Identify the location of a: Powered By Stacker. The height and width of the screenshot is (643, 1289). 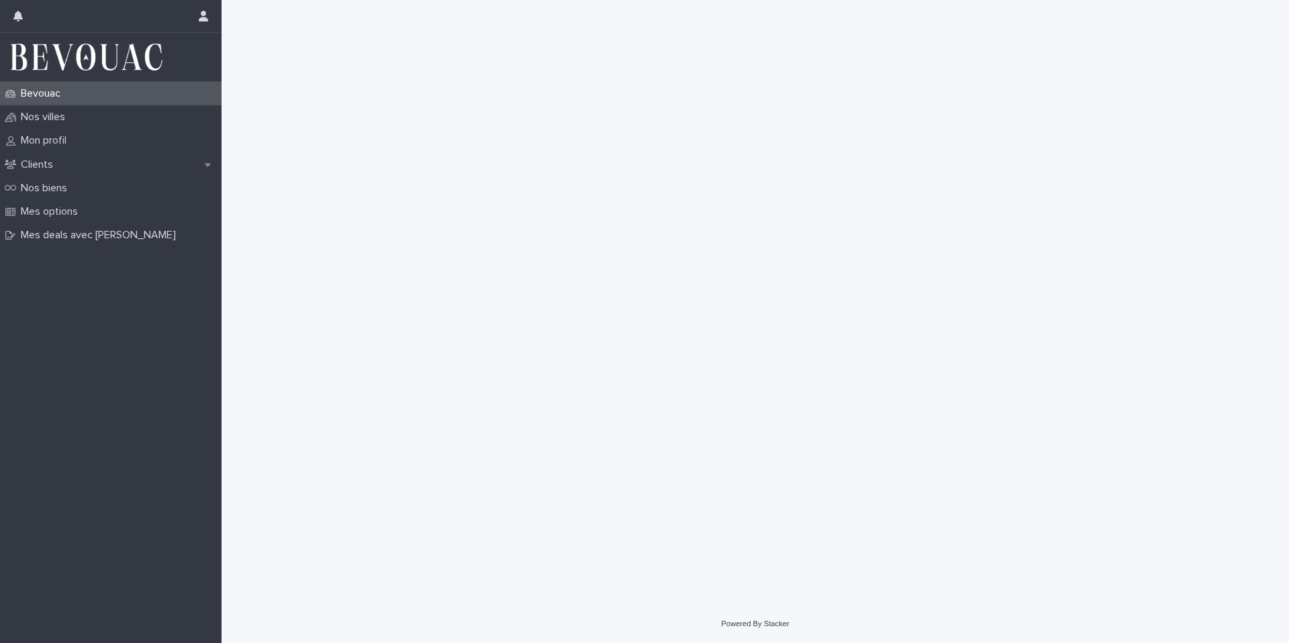
(755, 624).